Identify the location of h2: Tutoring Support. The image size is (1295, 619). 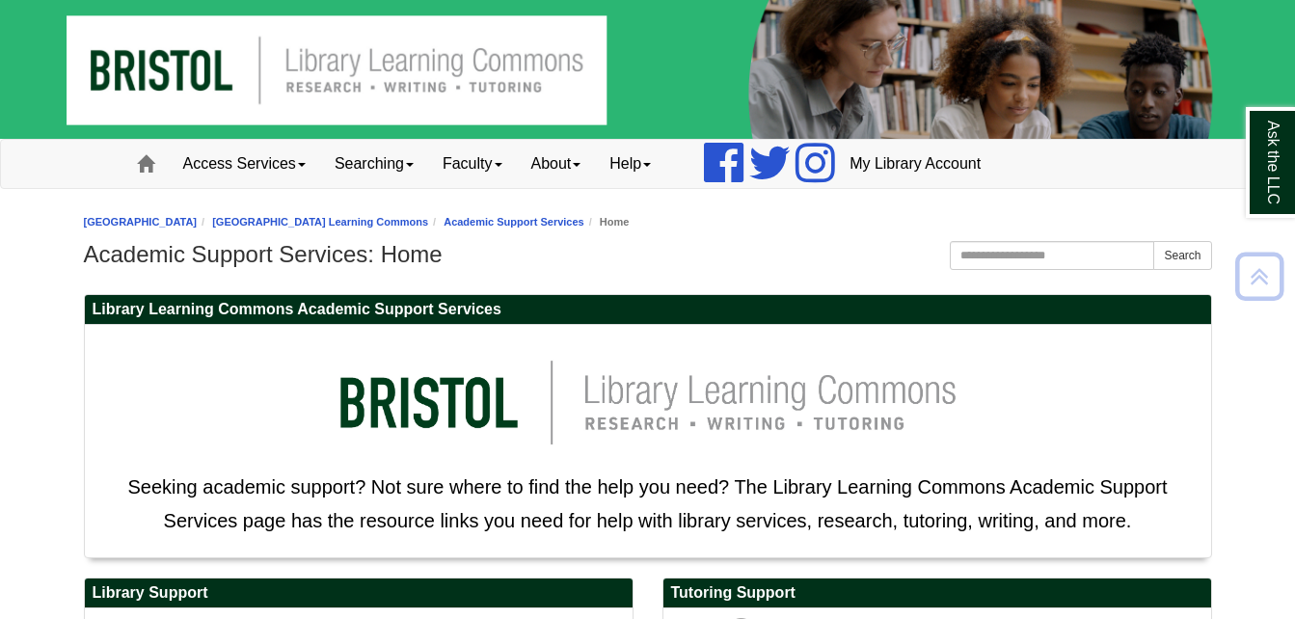
(937, 593).